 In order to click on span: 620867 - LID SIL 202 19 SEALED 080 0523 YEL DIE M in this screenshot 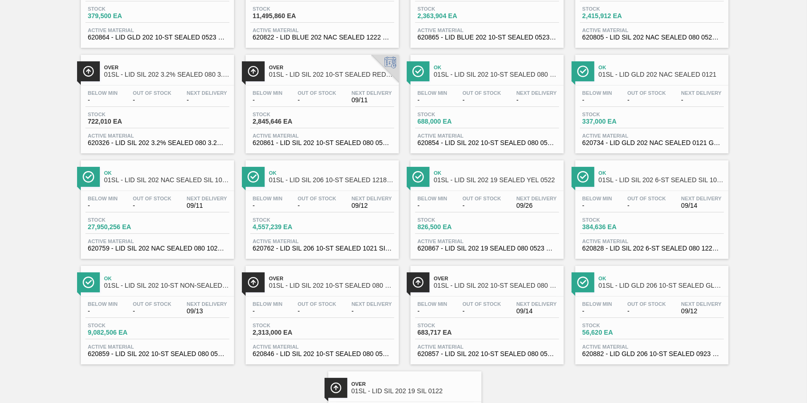, I will do `click(487, 248)`.